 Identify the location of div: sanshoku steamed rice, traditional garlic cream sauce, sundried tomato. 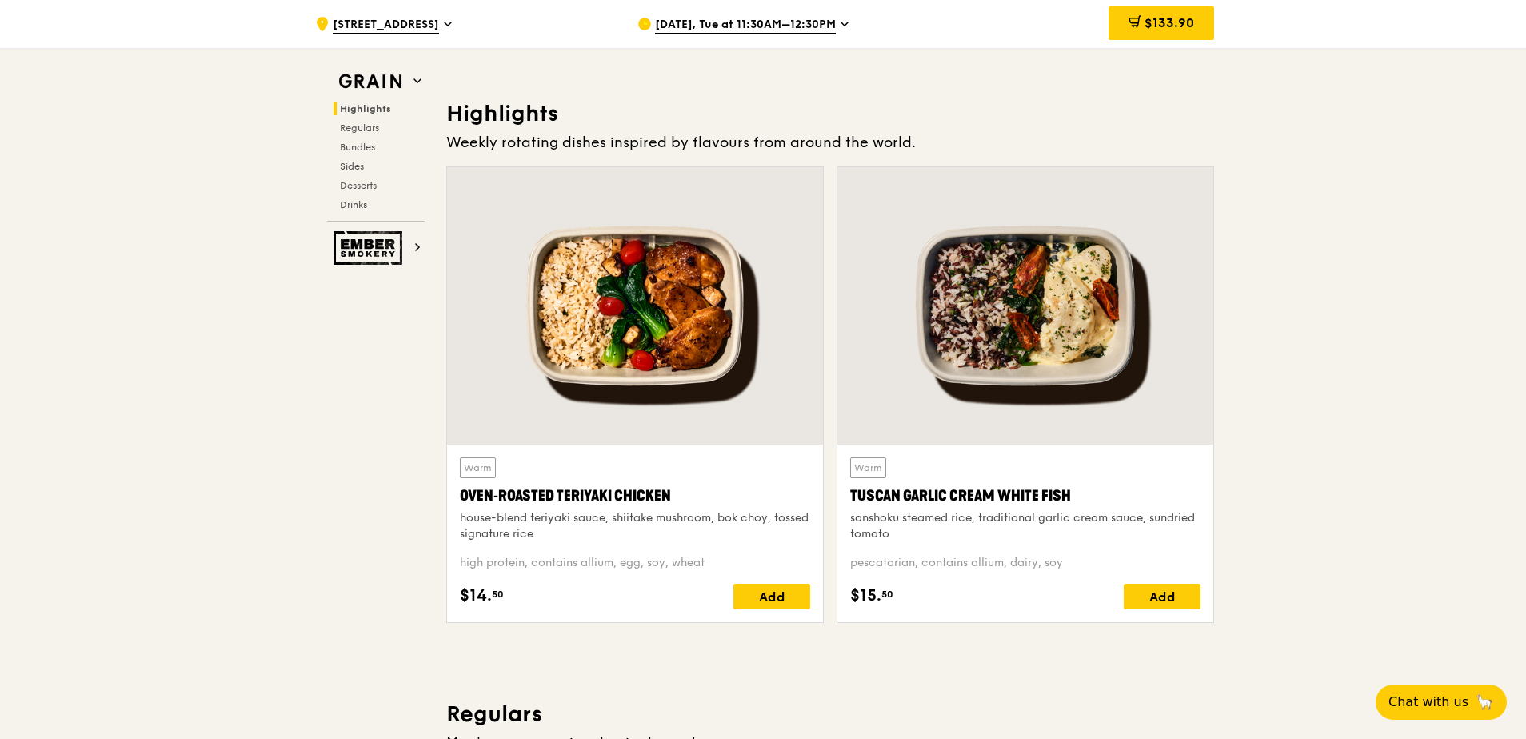
(1025, 526).